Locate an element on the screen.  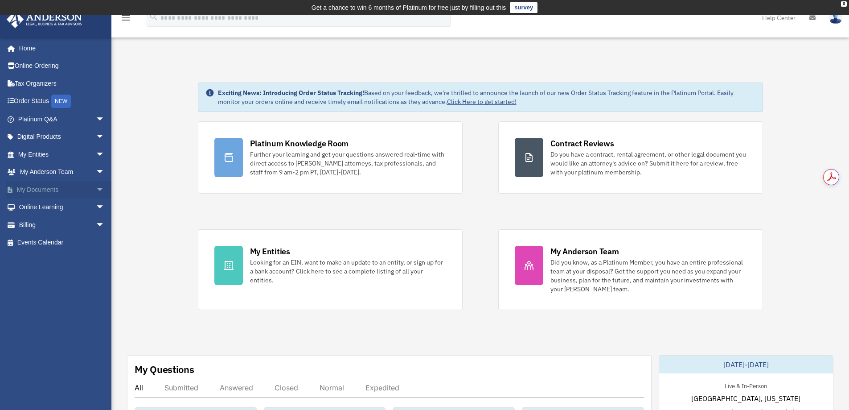
div: My Anderson Team is located at coordinates (585, 251).